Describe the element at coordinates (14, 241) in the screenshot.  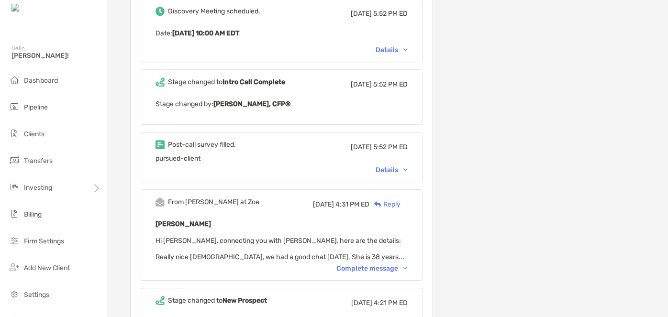
I see `img: firm-settings icon` at that location.